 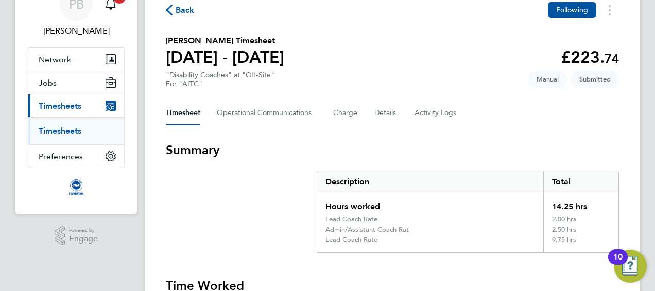 I want to click on span: Back, so click(x=185, y=10).